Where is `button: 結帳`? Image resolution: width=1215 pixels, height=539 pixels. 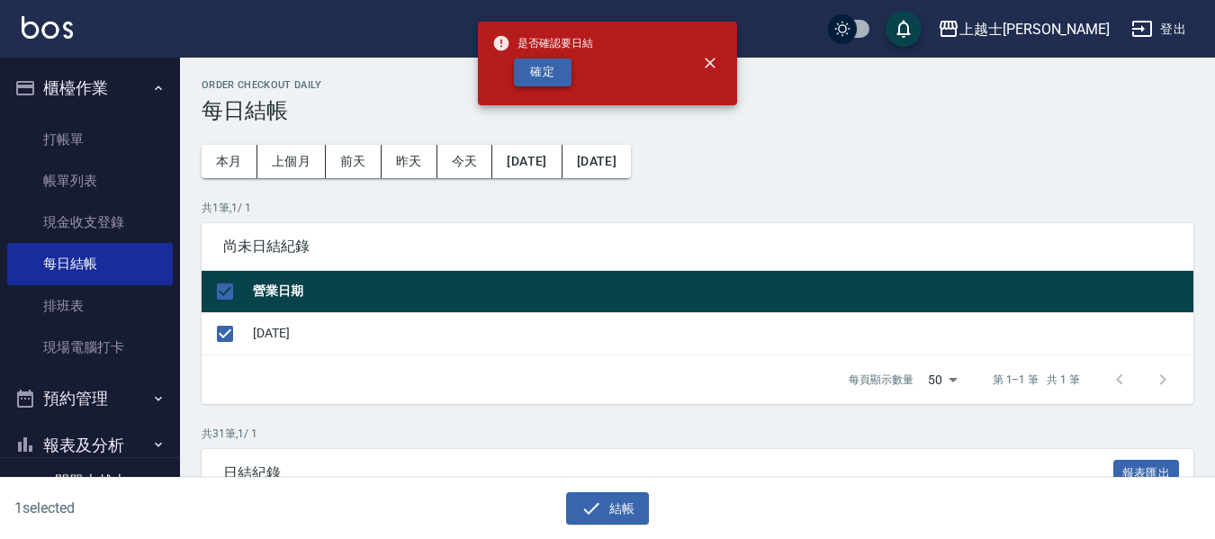 button: 結帳 is located at coordinates (608, 509).